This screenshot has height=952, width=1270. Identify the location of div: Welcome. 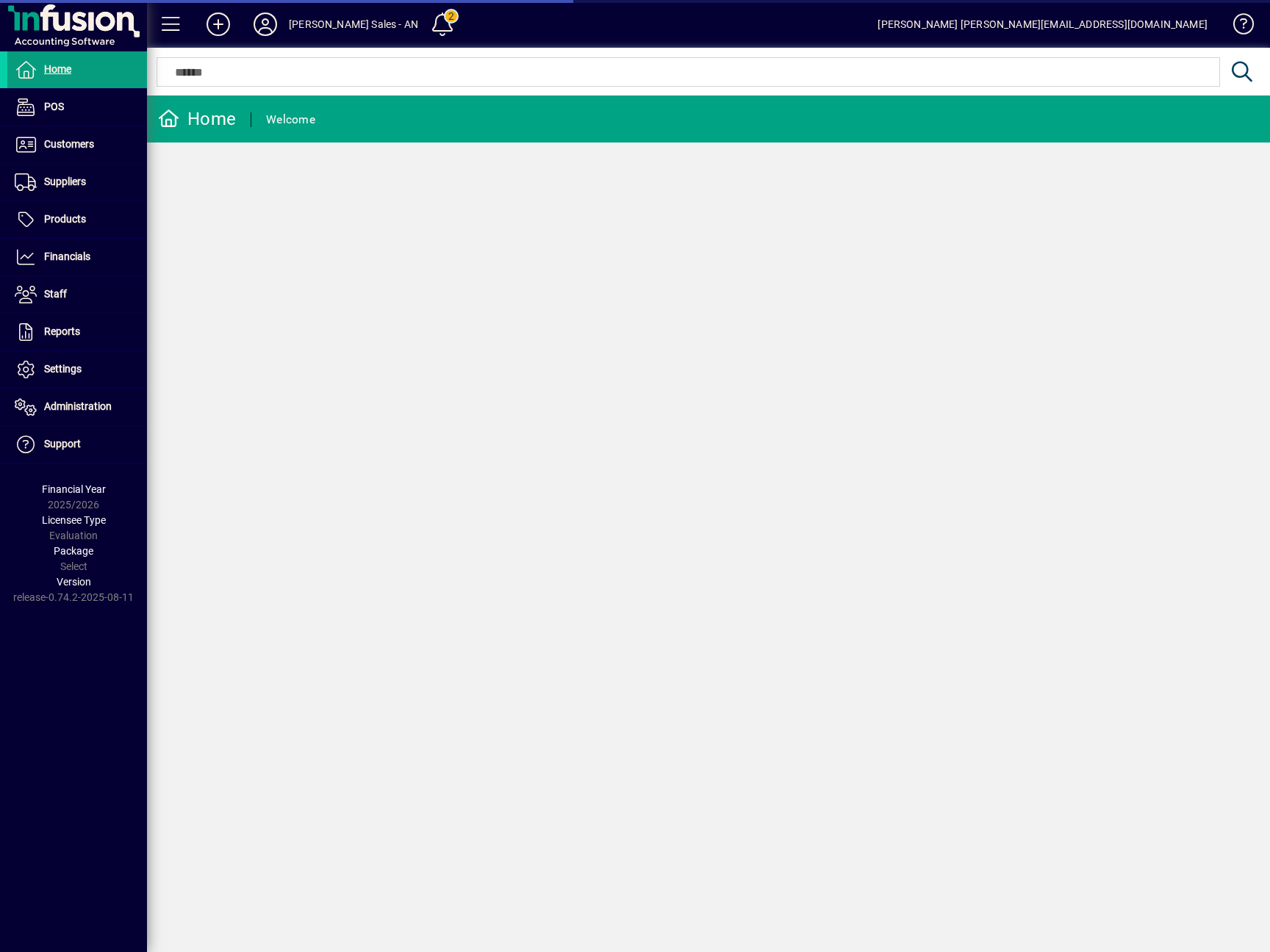
(290, 120).